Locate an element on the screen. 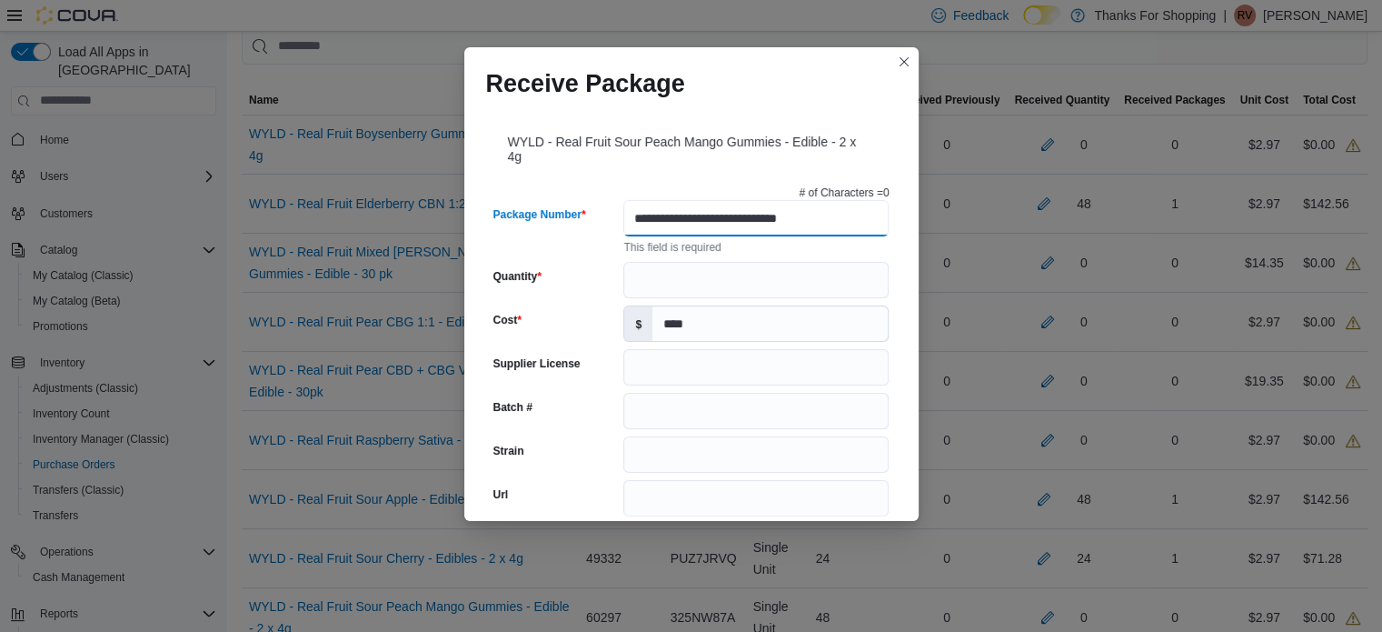 The image size is (1382, 632). p: # of Characters = 0 is located at coordinates (844, 193).